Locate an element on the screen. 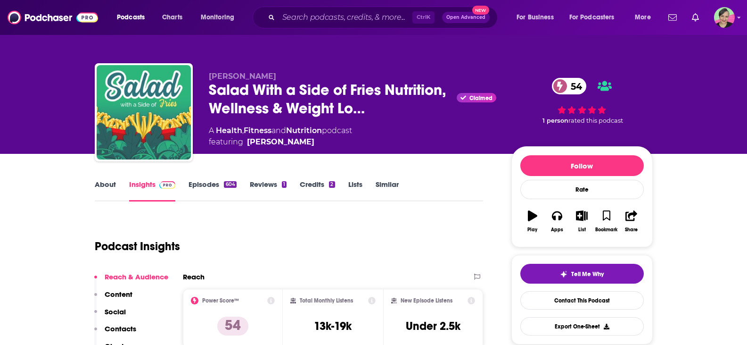  button: Bookmark is located at coordinates (607, 221).